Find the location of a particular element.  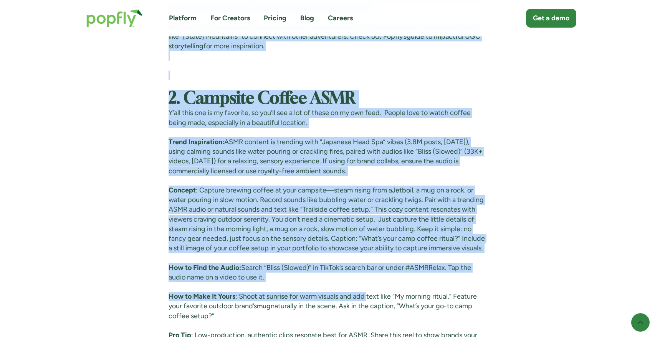

strong: How to Make It Yours is located at coordinates (202, 297).